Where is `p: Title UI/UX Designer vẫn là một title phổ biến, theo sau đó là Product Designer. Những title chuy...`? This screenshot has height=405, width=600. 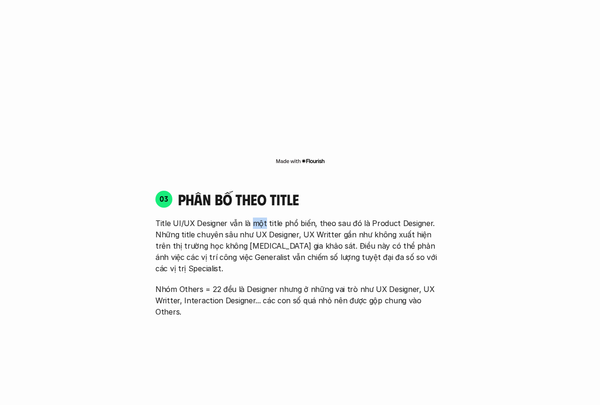 p: Title UI/UX Designer vẫn là một title phổ biến, theo sau đó là Product Designer. Những title chuy... is located at coordinates (300, 246).